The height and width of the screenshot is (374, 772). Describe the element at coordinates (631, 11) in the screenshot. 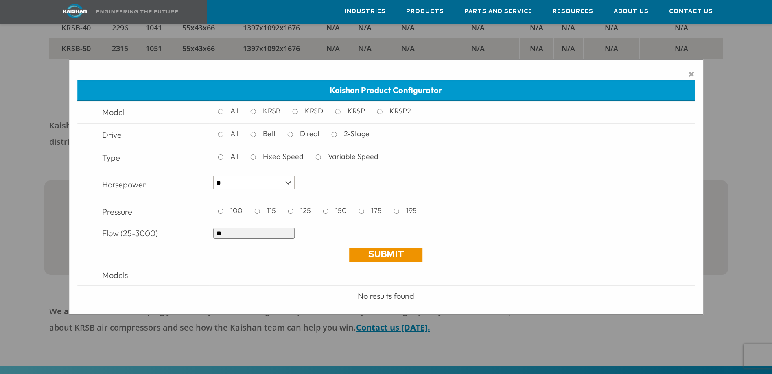

I see `span: About Us` at that location.